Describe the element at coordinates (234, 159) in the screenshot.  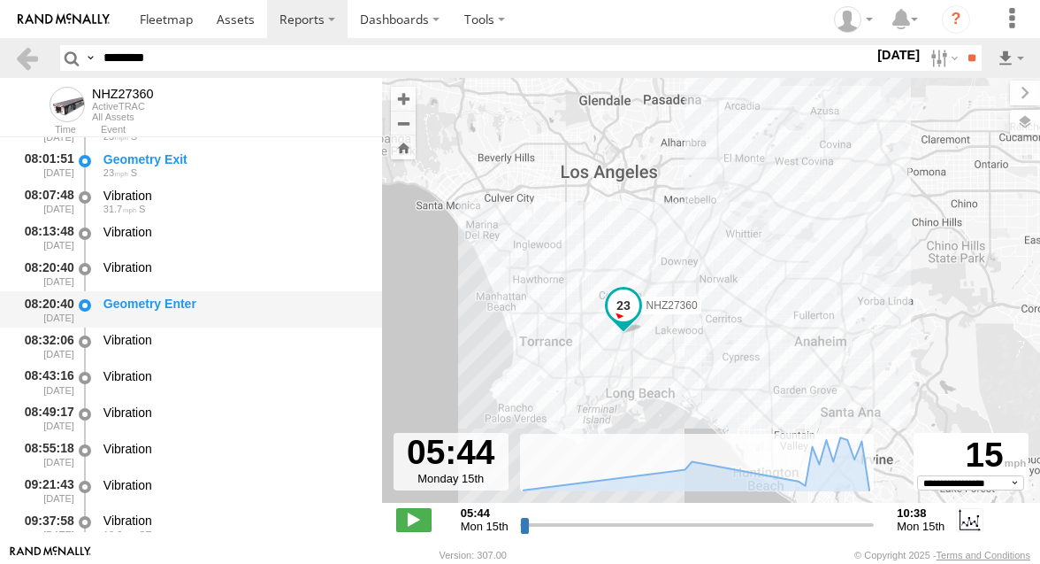
I see `div: Geometry Exit` at that location.